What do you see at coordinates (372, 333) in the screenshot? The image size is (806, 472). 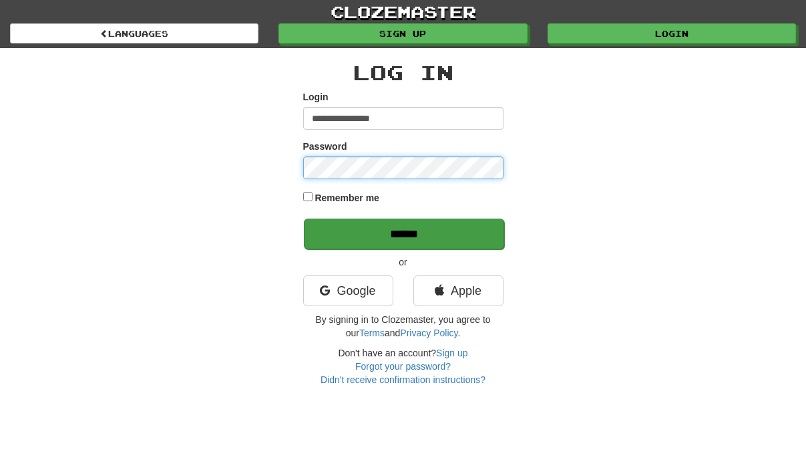 I see `a: Terms` at bounding box center [372, 333].